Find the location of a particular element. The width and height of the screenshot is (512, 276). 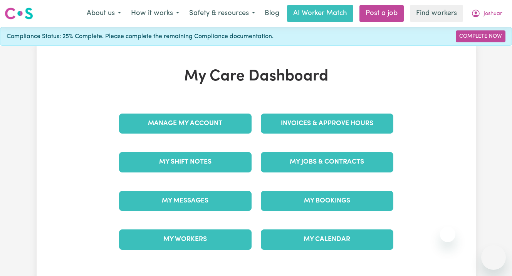

a: My Shift Notes is located at coordinates (185, 162).